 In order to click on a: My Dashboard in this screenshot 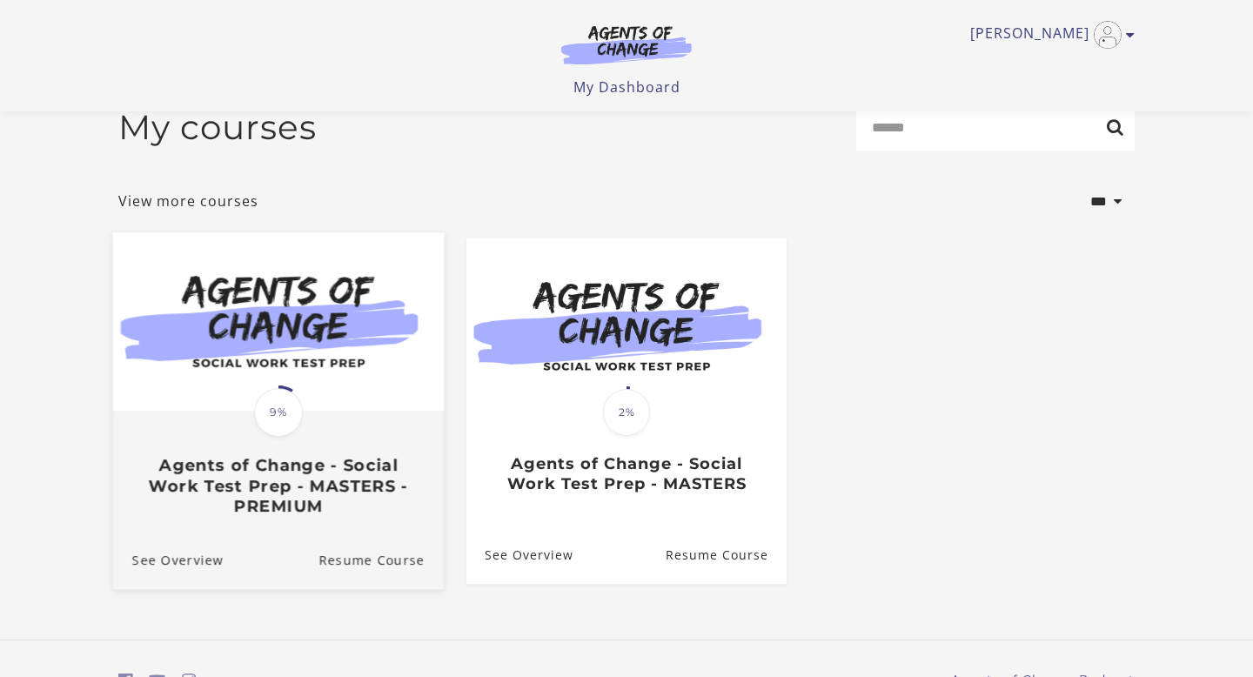, I will do `click(627, 87)`.